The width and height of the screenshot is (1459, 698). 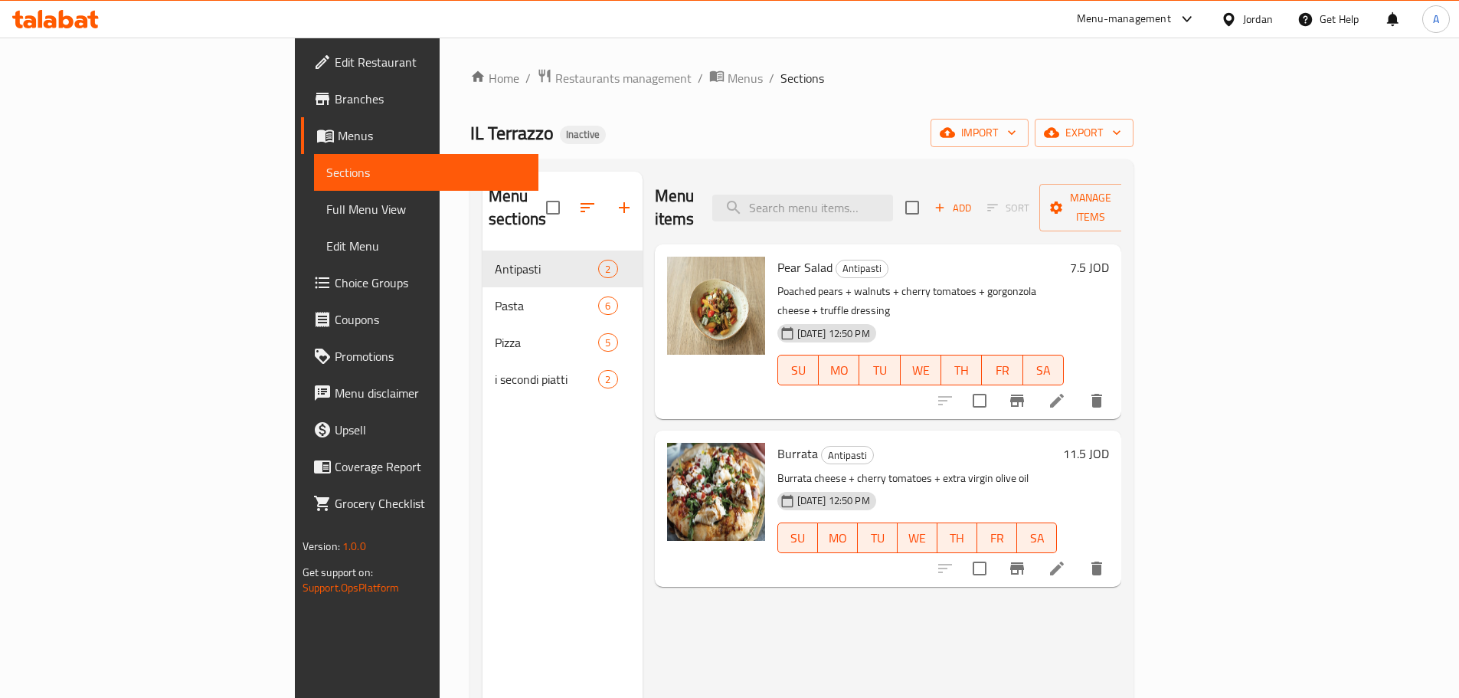 What do you see at coordinates (430, 99) in the screenshot?
I see `span: Branches` at bounding box center [430, 99].